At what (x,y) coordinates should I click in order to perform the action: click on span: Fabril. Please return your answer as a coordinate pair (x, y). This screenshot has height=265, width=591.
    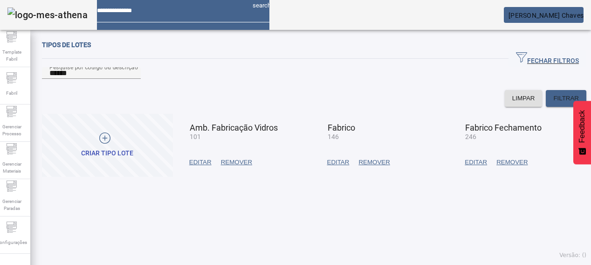
    Looking at the image, I should click on (12, 93).